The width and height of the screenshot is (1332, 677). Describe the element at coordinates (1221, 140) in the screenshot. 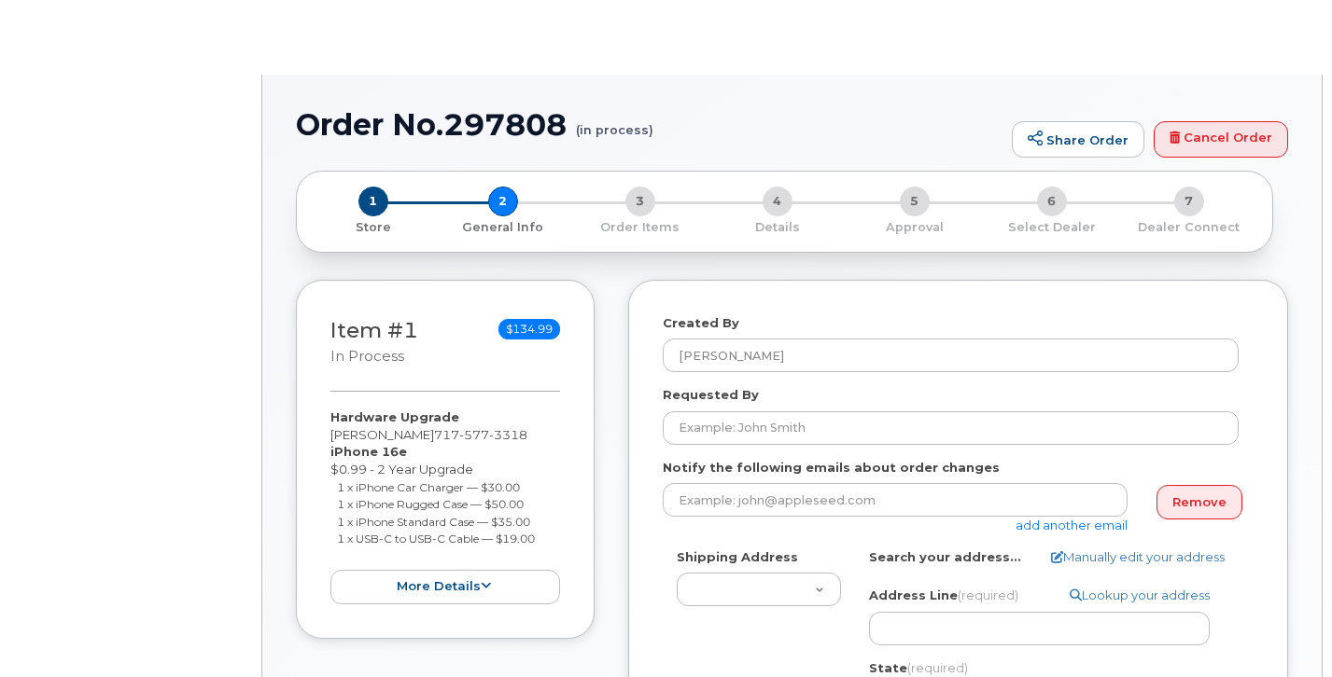

I see `a: Cancel Order` at that location.